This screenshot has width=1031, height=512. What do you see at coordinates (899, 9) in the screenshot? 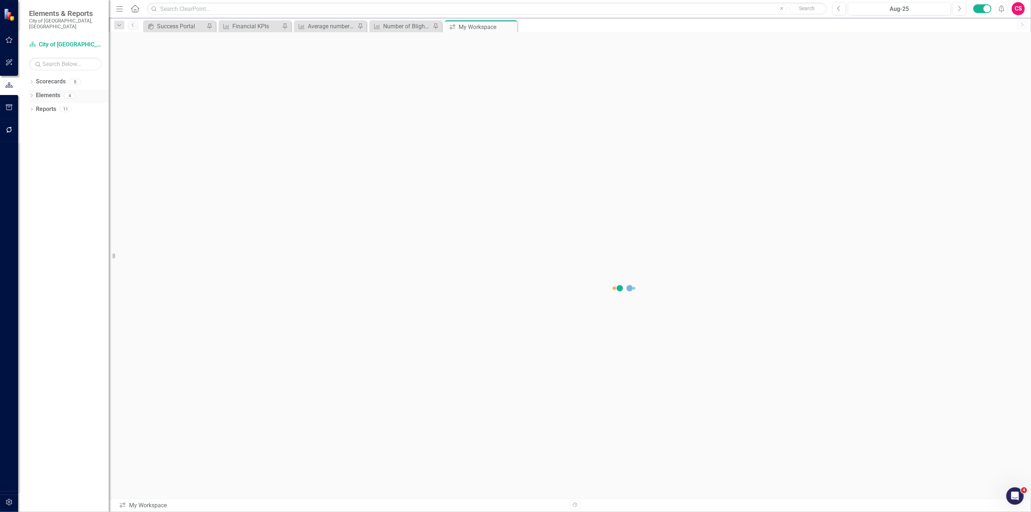
I see `div: Aug-25` at bounding box center [899, 9].